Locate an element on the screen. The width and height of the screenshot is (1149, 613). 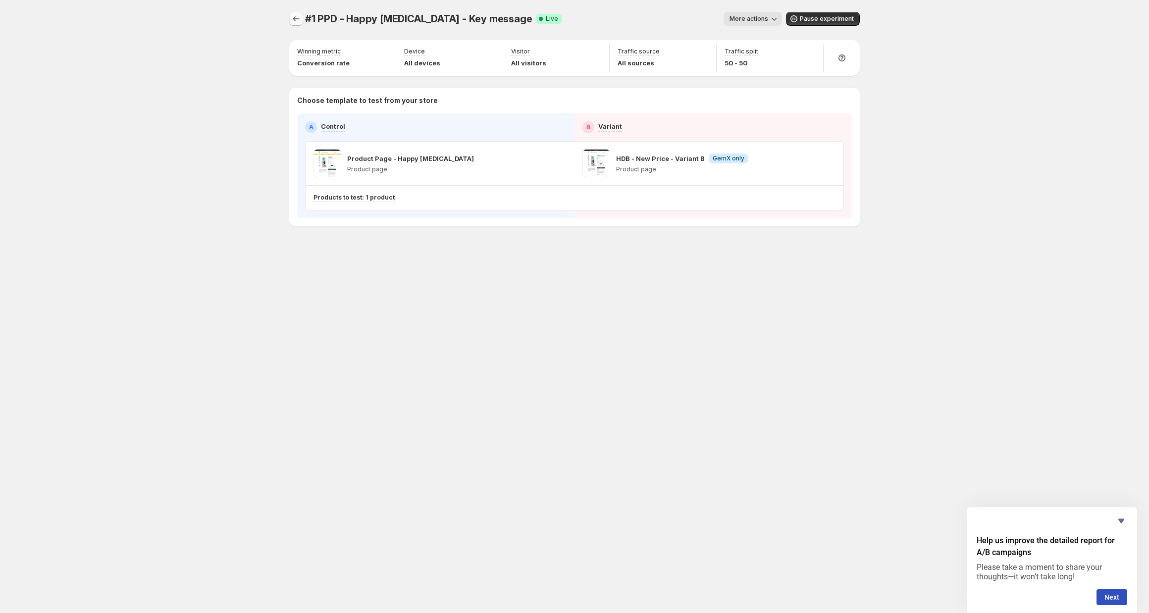
p: Choose template to test from your store is located at coordinates (575, 101).